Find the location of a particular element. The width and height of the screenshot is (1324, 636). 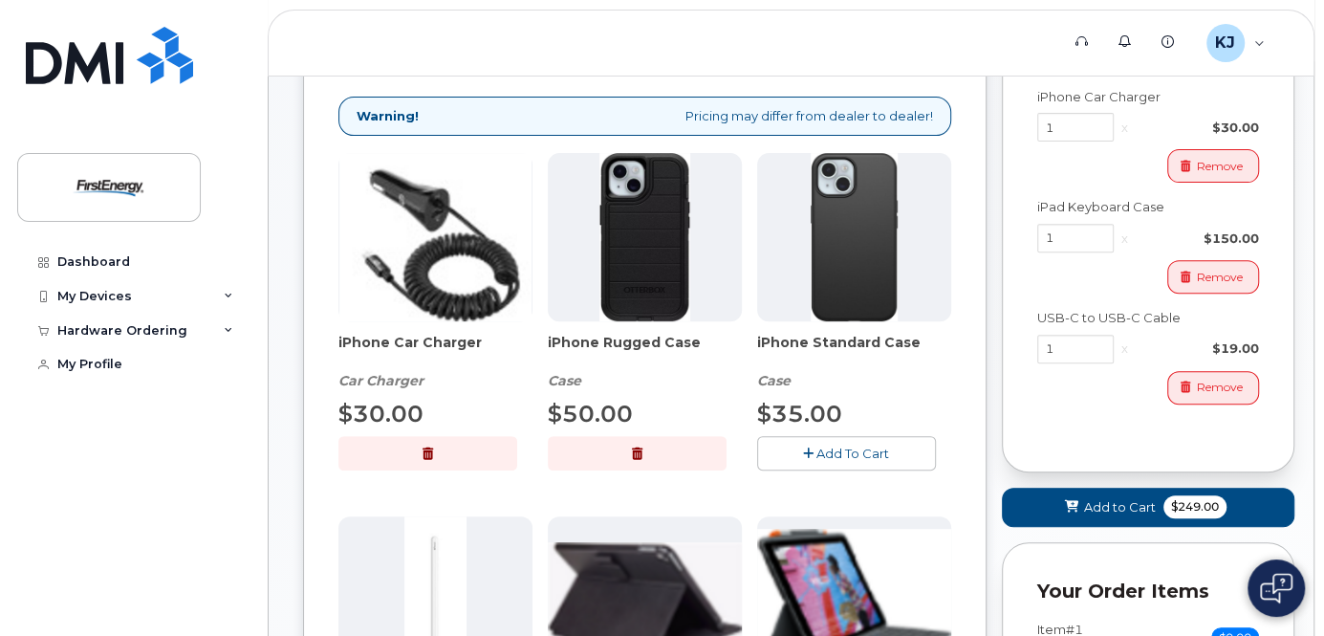

div: iPhone Standard Case is located at coordinates (854, 361).